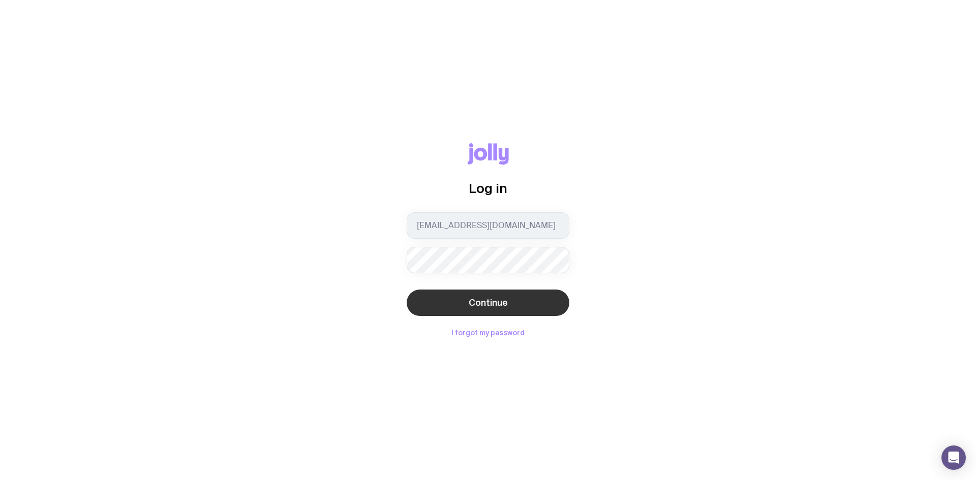  I want to click on div: Open Intercom Messenger, so click(954, 458).